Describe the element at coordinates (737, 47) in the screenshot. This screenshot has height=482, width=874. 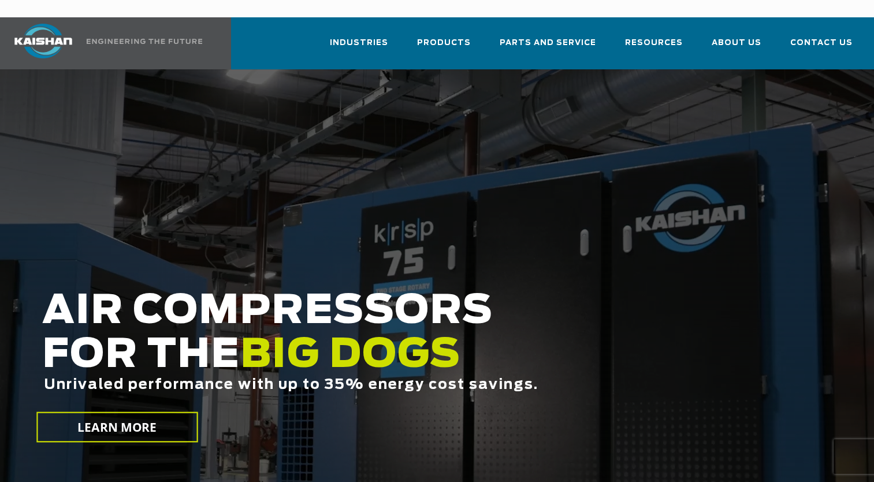
I see `a: About Us` at that location.